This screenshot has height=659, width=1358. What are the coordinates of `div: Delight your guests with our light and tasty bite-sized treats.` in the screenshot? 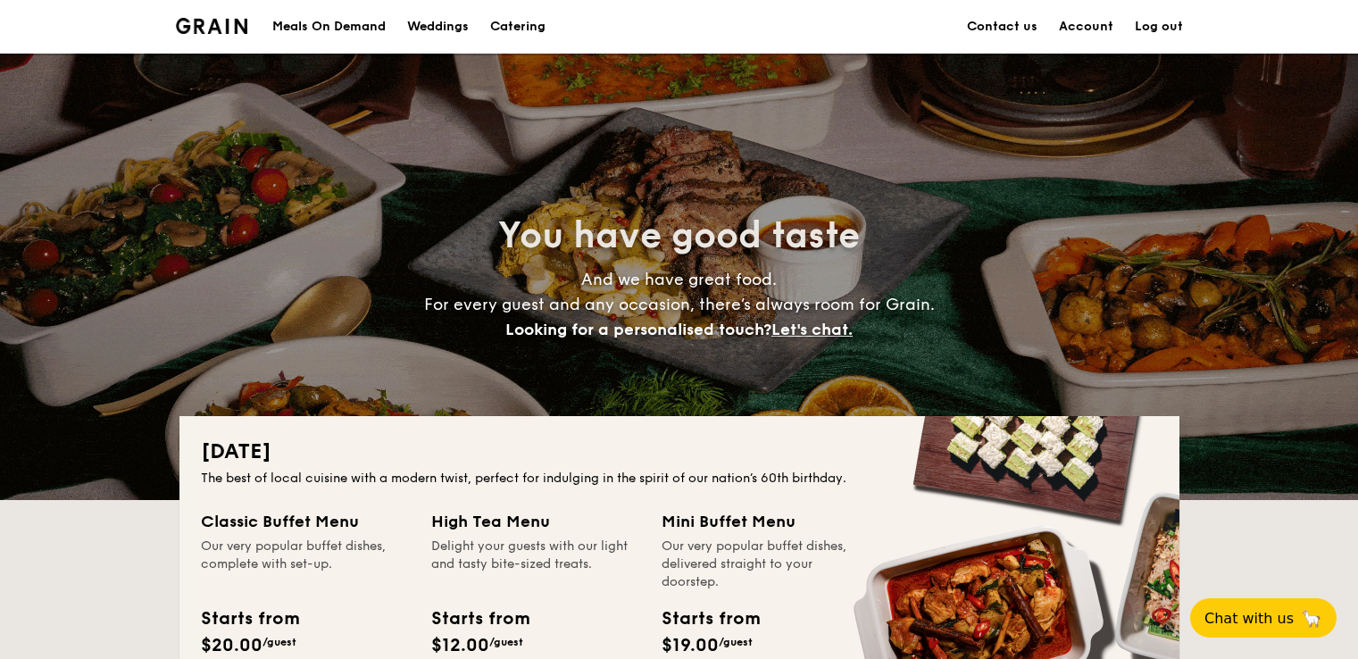 It's located at (536, 564).